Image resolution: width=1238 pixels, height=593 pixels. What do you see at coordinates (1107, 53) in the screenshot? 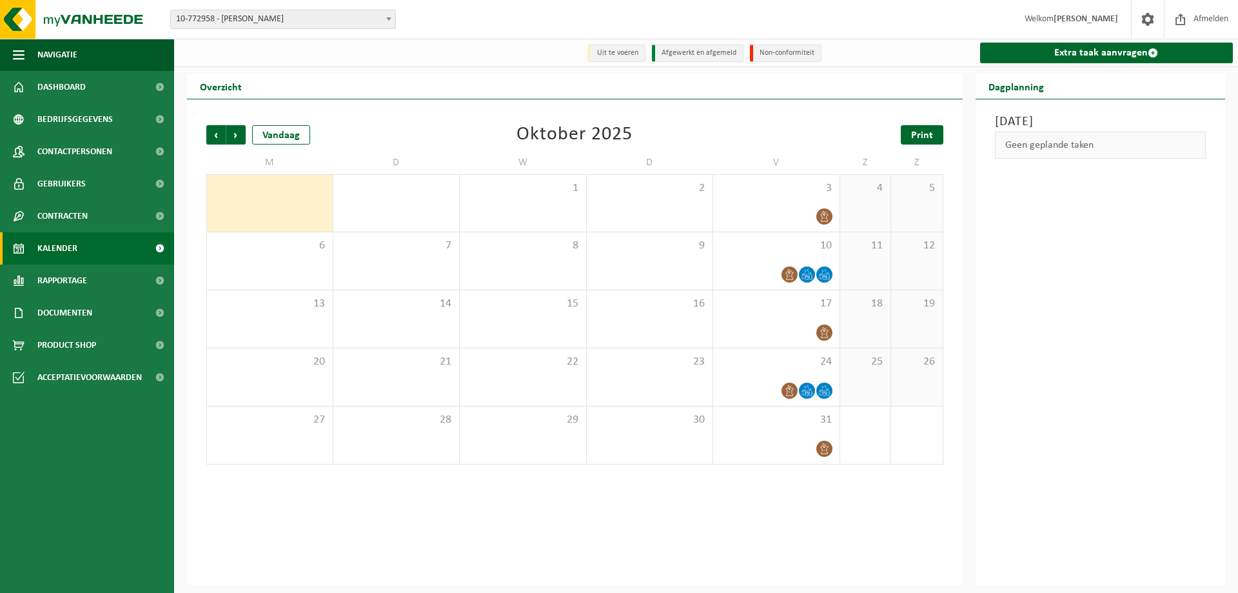
I see `a: Extra taak aanvragen` at bounding box center [1107, 53].